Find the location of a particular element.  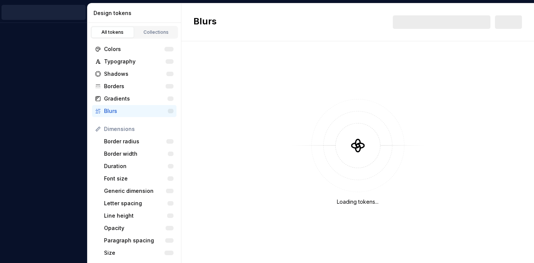

a: Line height is located at coordinates (138, 216).